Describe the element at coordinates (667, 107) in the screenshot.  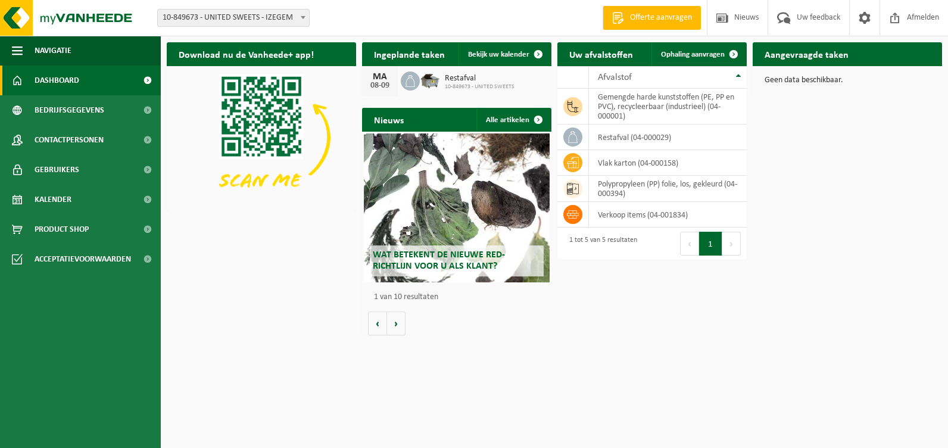
I see `td: gemengde harde kunststoffen (PE, PP en PVC), recycleerbaar (industrieel) (04-000001)` at that location.